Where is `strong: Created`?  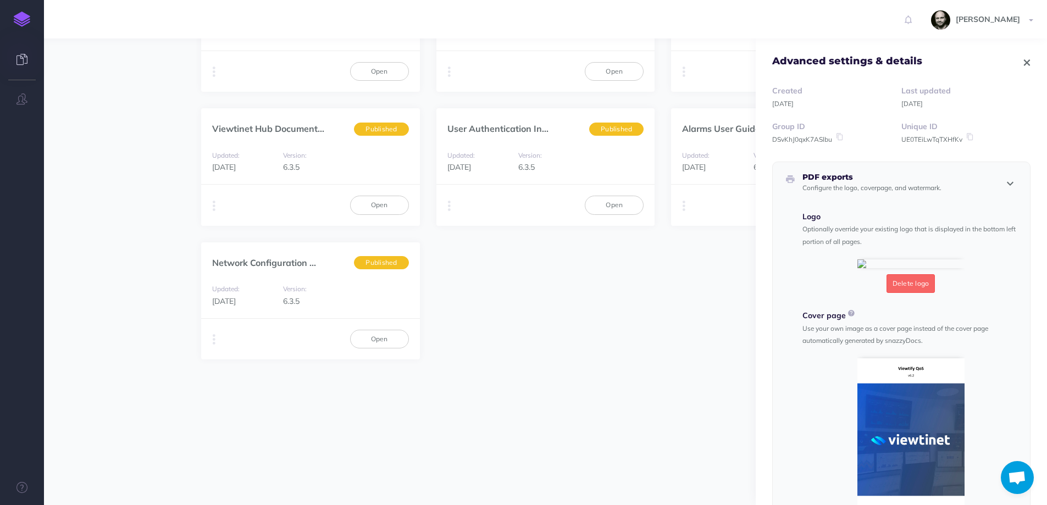 strong: Created is located at coordinates (787, 91).